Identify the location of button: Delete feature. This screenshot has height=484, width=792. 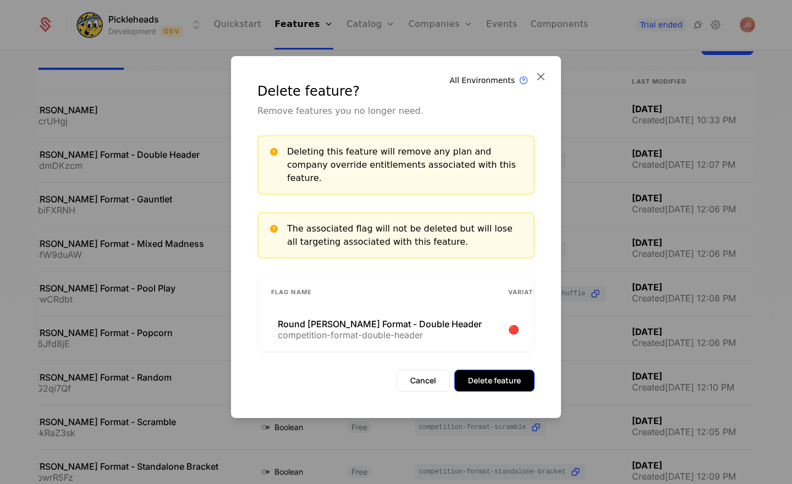
(494, 381).